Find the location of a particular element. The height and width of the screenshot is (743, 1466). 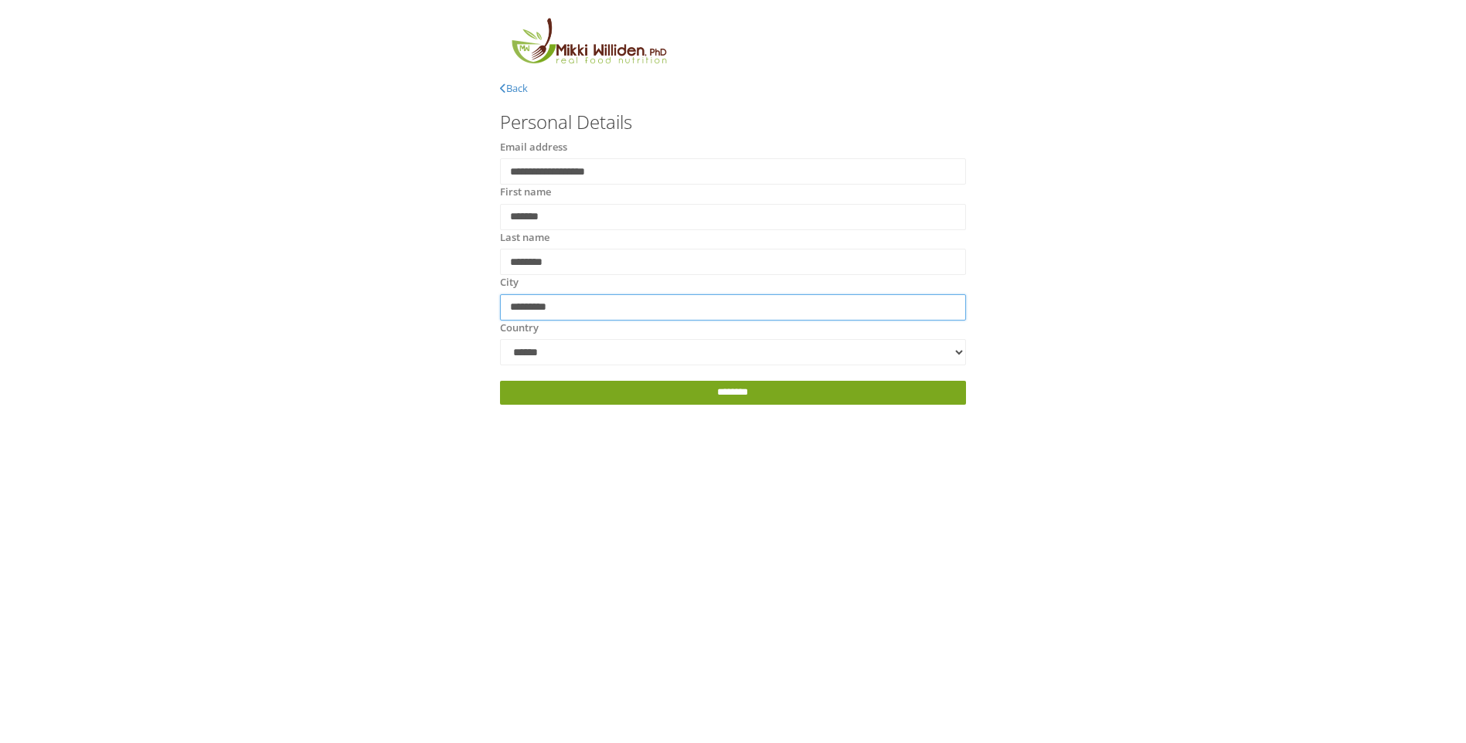

label: First name is located at coordinates (525, 192).